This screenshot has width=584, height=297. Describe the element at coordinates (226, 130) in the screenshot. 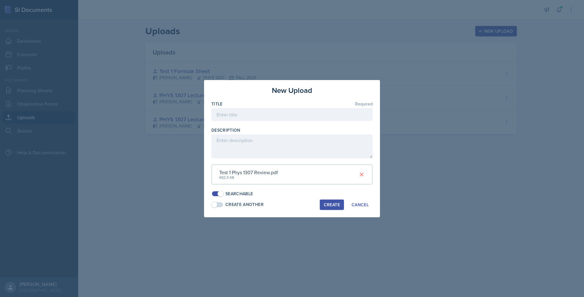

I see `label: Description` at that location.